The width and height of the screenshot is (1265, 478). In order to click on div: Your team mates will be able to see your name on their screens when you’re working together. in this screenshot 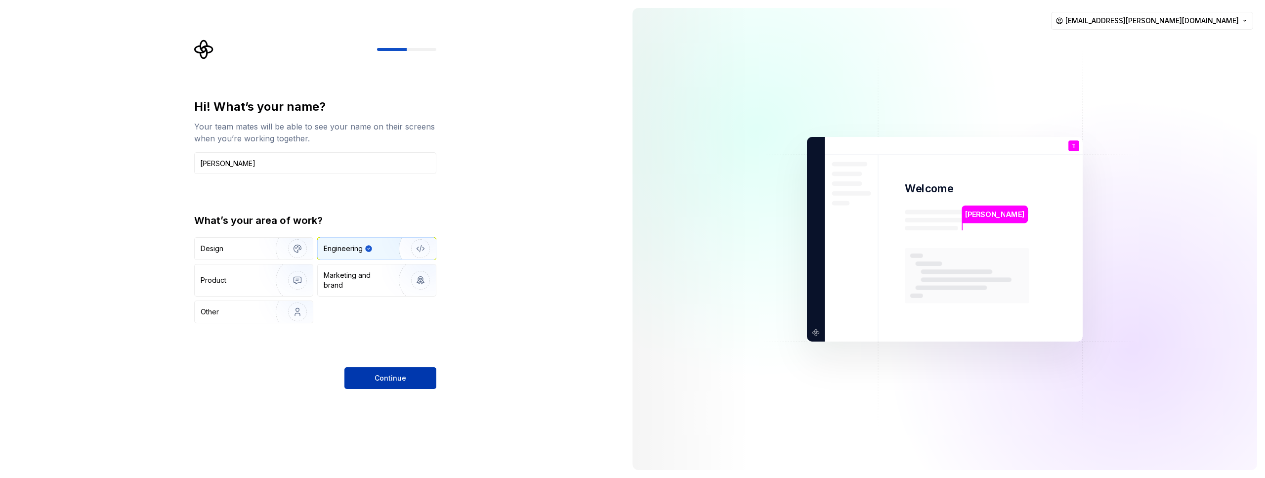, I will do `click(315, 132)`.